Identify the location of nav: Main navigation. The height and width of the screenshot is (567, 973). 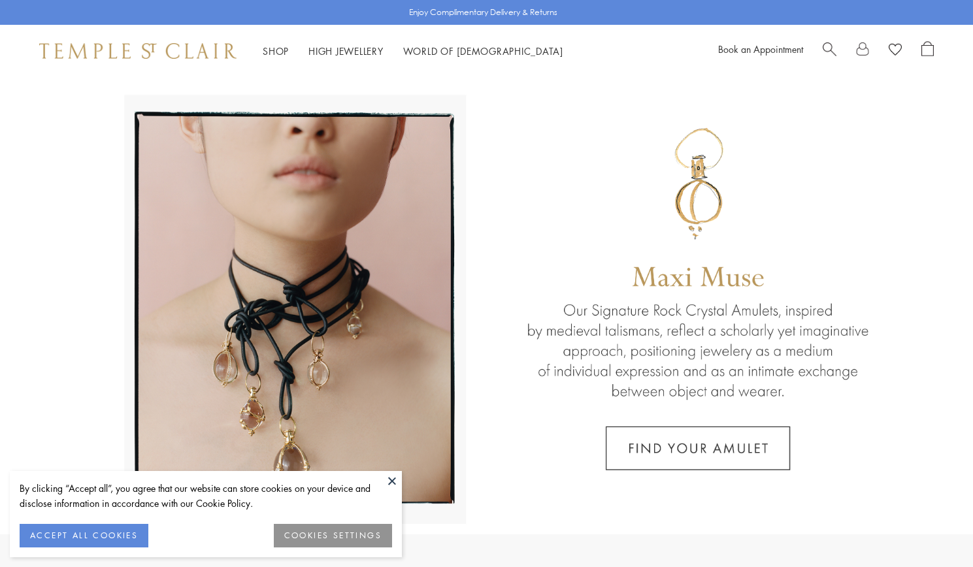
(413, 51).